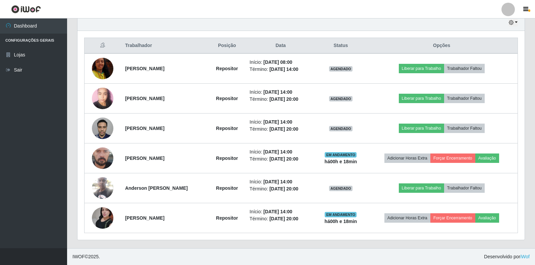 This screenshot has height=265, width=535. What do you see at coordinates (103, 68) in the screenshot?
I see `img: 1756480281541.jpeg` at bounding box center [103, 68].